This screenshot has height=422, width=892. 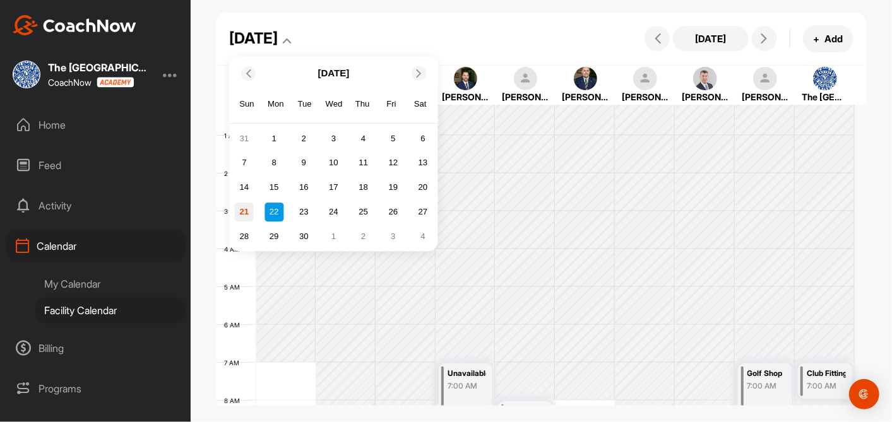 I want to click on div: Programs, so click(x=96, y=389).